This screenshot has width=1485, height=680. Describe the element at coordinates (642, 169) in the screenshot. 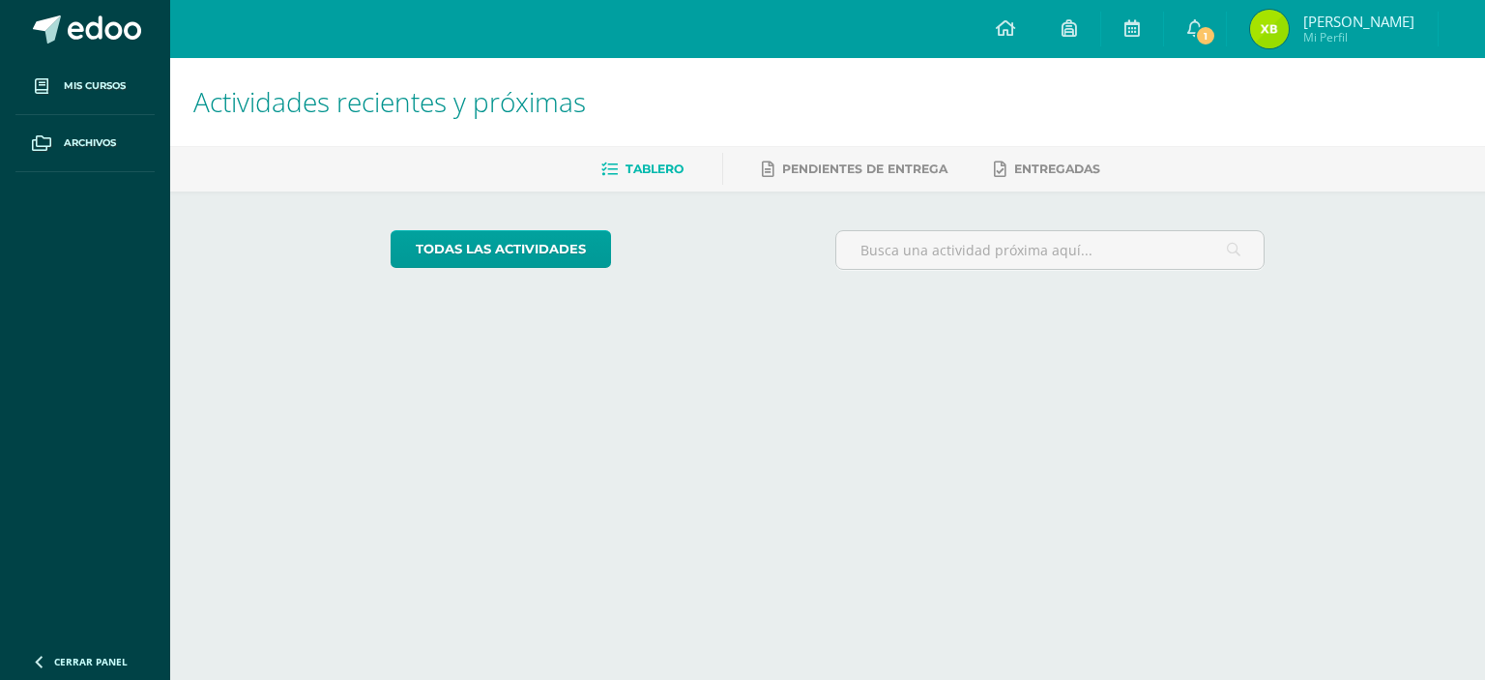

I see `a: Tablero` at that location.